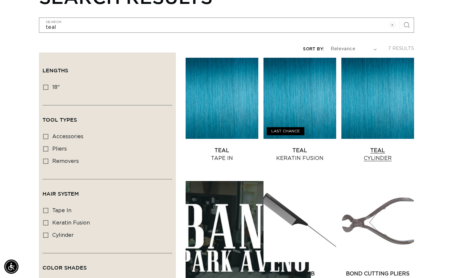 This screenshot has width=453, height=278. What do you see at coordinates (56, 87) in the screenshot?
I see `span: 18"` at bounding box center [56, 87].